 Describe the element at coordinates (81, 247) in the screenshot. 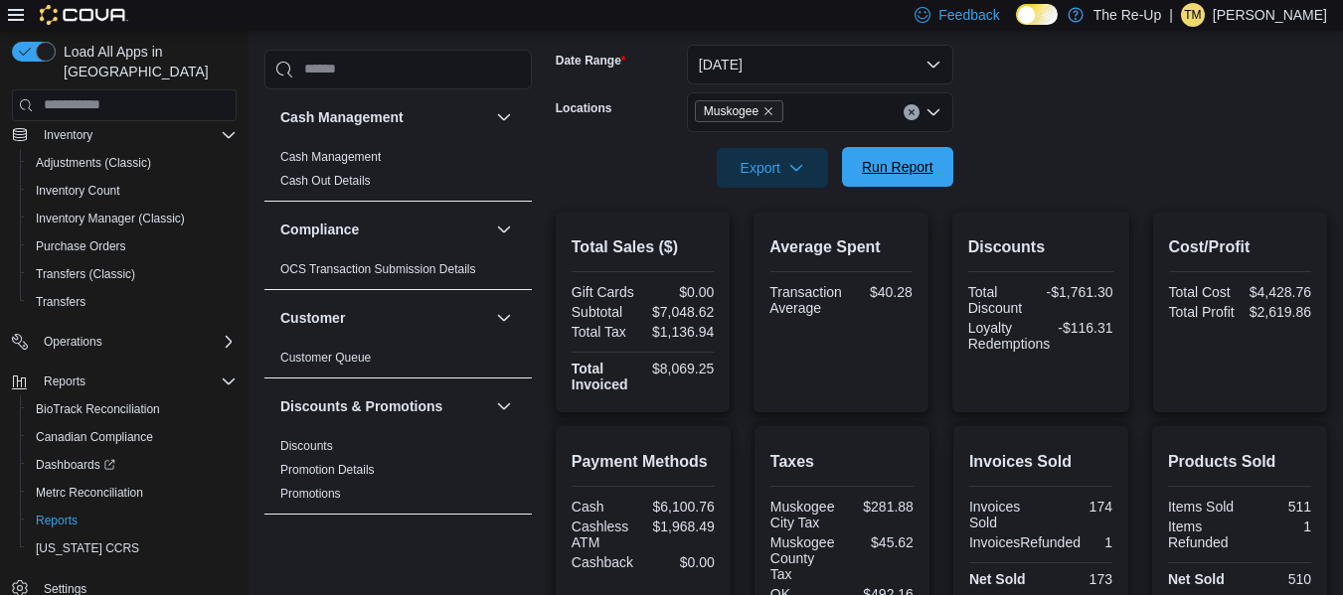

I see `a: Purchase Orders` at that location.